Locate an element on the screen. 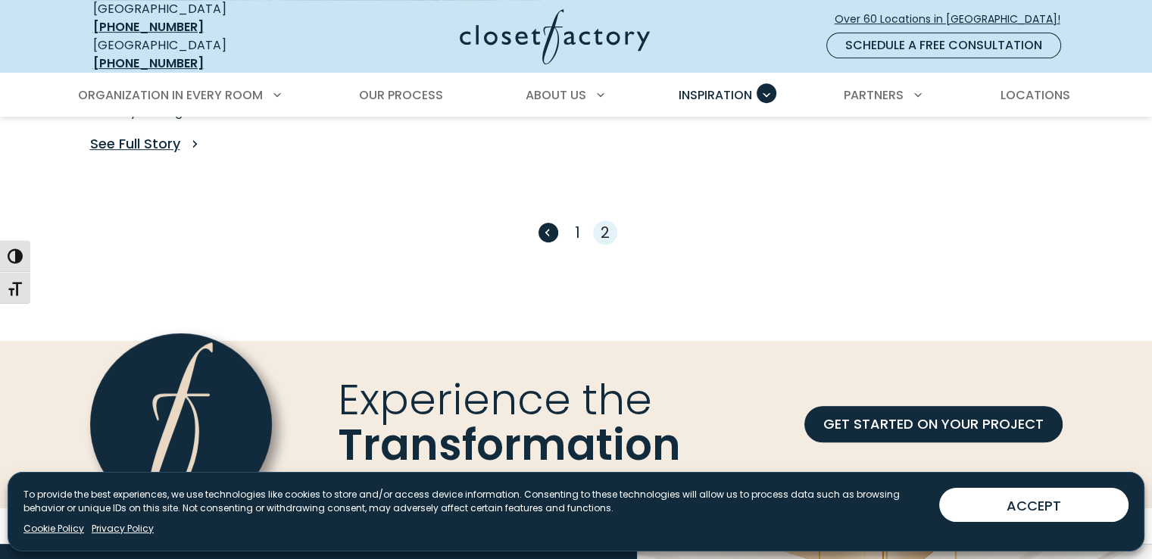 This screenshot has width=1152, height=559. span: Experience the is located at coordinates (494, 399).